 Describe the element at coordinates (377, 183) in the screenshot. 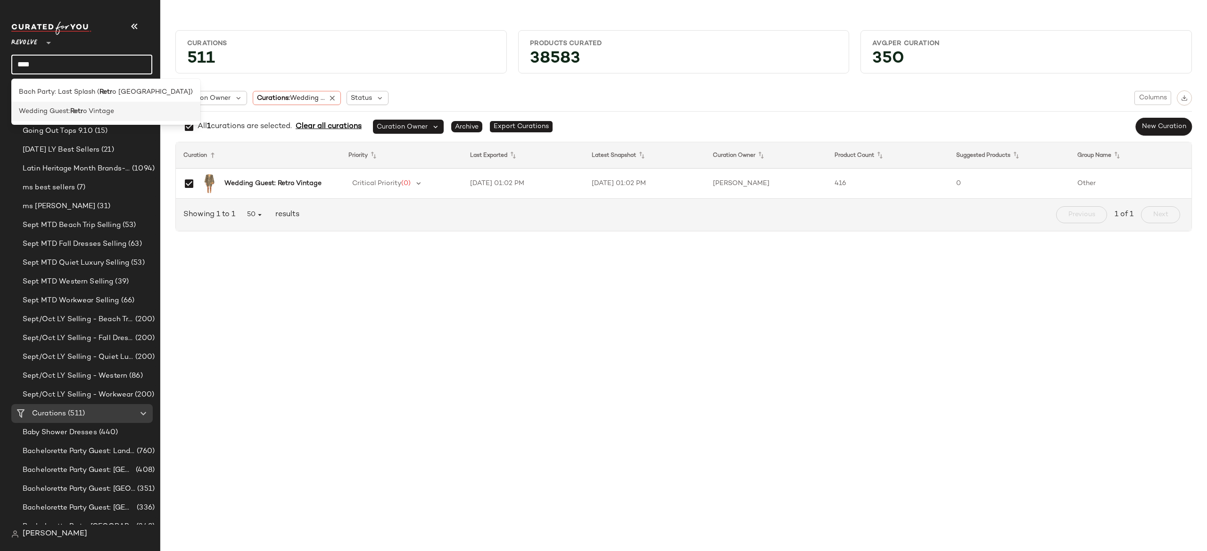

I see `span: Critical Priority` at that location.